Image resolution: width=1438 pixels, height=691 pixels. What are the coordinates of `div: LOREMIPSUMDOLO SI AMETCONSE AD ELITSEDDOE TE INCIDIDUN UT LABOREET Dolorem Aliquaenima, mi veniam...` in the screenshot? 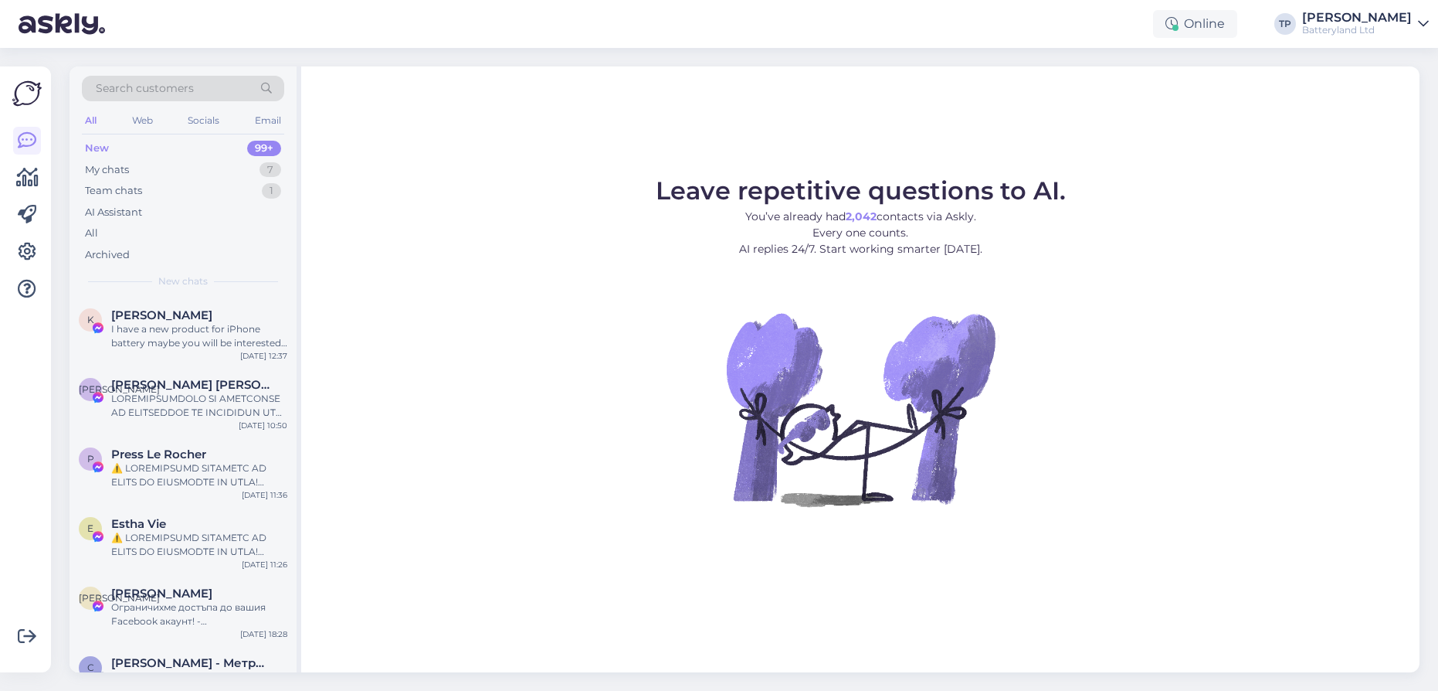 It's located at (199, 405).